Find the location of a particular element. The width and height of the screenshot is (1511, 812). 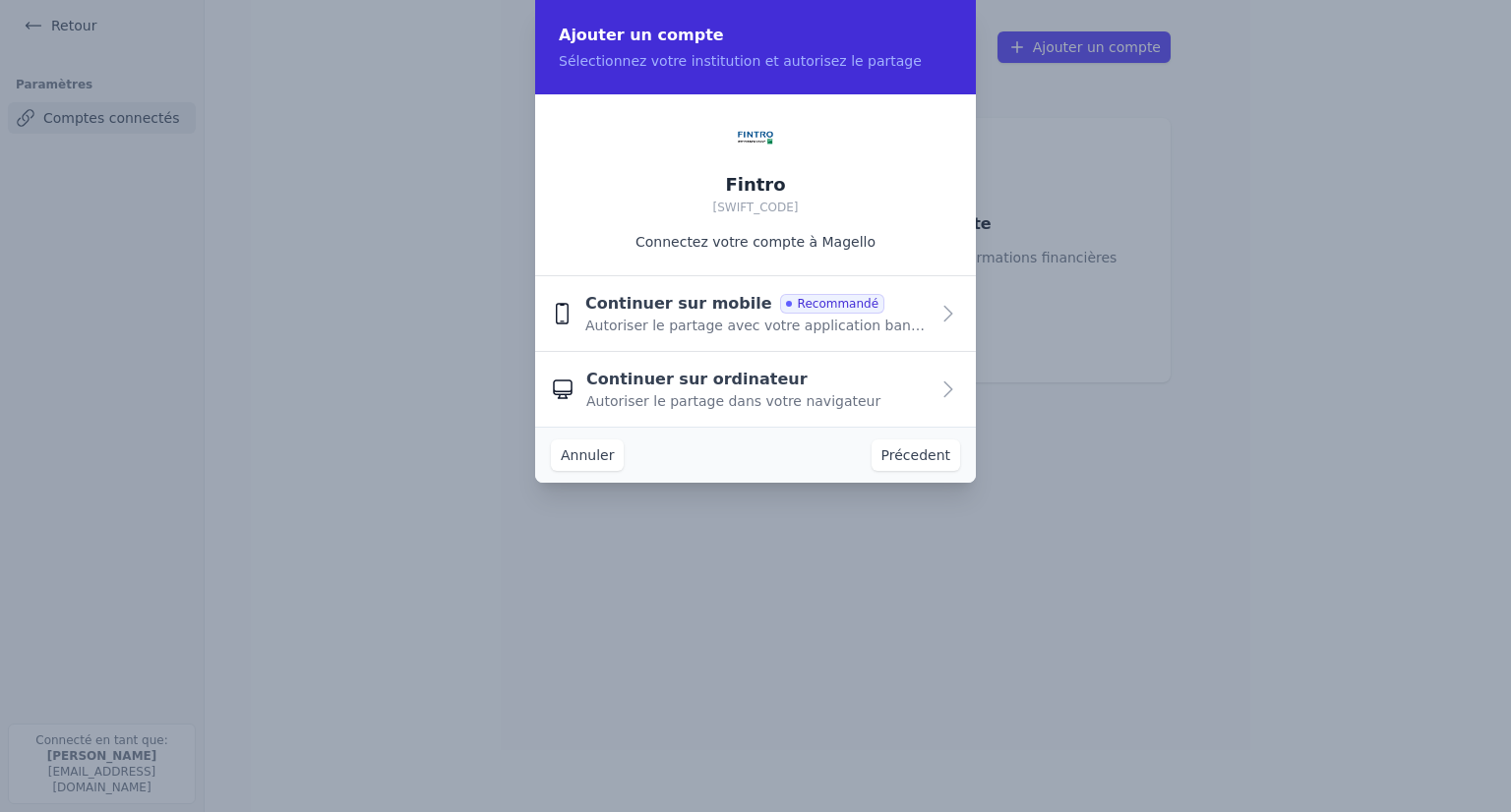

button: Continuer sur ordinateur Autoriser le partage dans votre navigateur is located at coordinates (756, 389).